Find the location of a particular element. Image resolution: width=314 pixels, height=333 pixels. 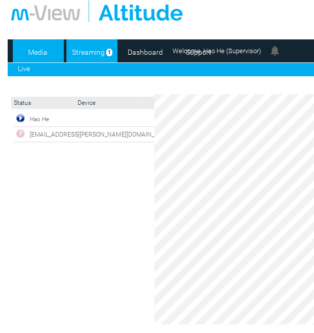

img: bell24.png is located at coordinates (275, 51).